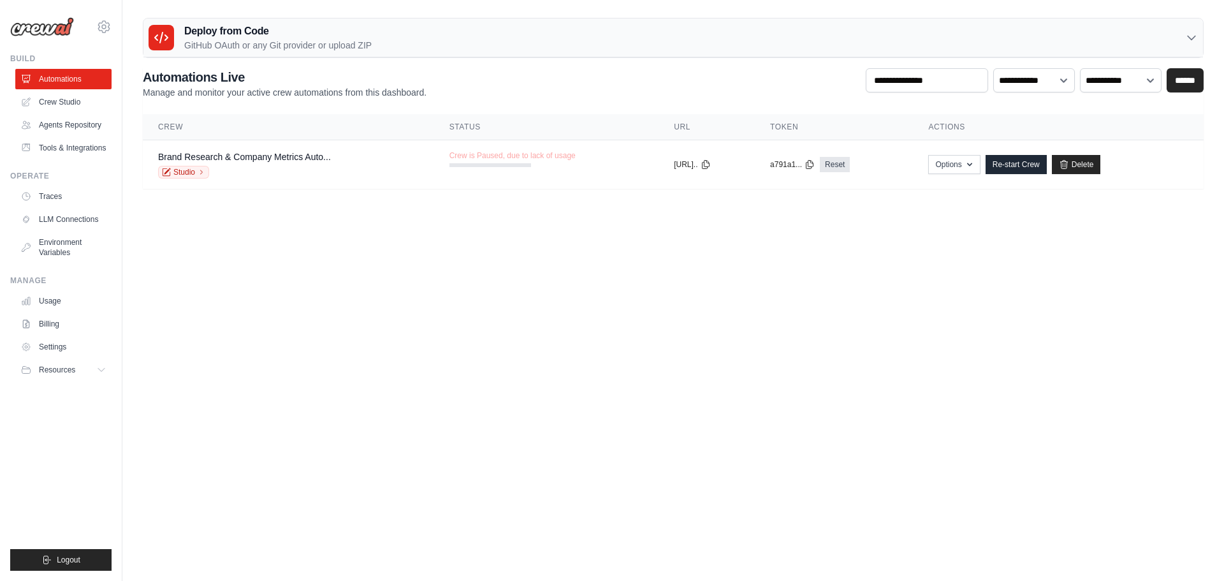 The height and width of the screenshot is (581, 1224). Describe the element at coordinates (63, 196) in the screenshot. I see `a: Traces` at that location.